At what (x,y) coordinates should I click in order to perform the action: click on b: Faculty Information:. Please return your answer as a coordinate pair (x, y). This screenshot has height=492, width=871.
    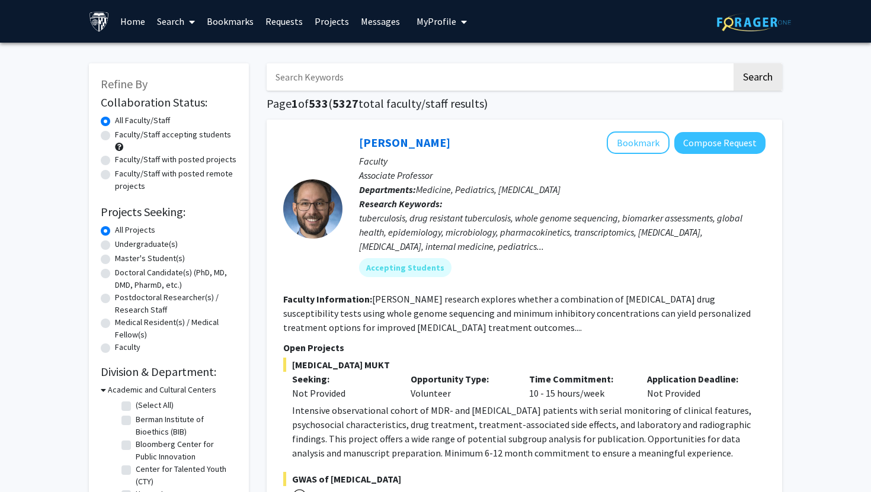
    Looking at the image, I should click on (328, 299).